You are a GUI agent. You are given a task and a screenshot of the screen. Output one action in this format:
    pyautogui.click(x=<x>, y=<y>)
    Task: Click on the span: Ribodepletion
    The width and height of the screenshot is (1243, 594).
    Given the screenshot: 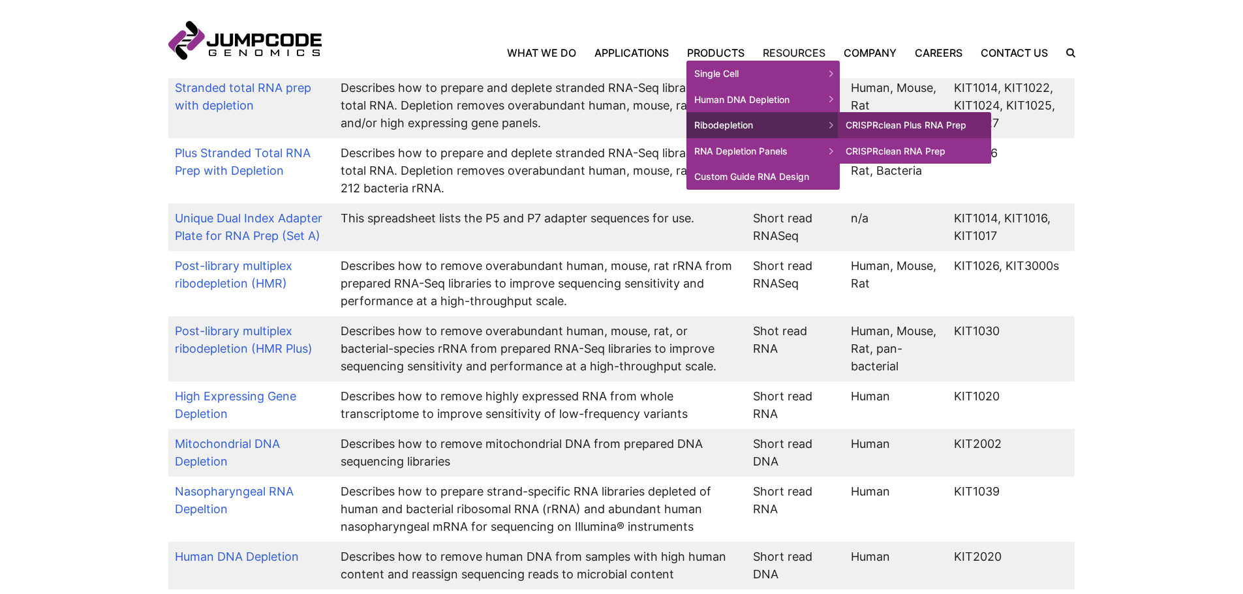 What is the action you would take?
    pyautogui.click(x=763, y=125)
    